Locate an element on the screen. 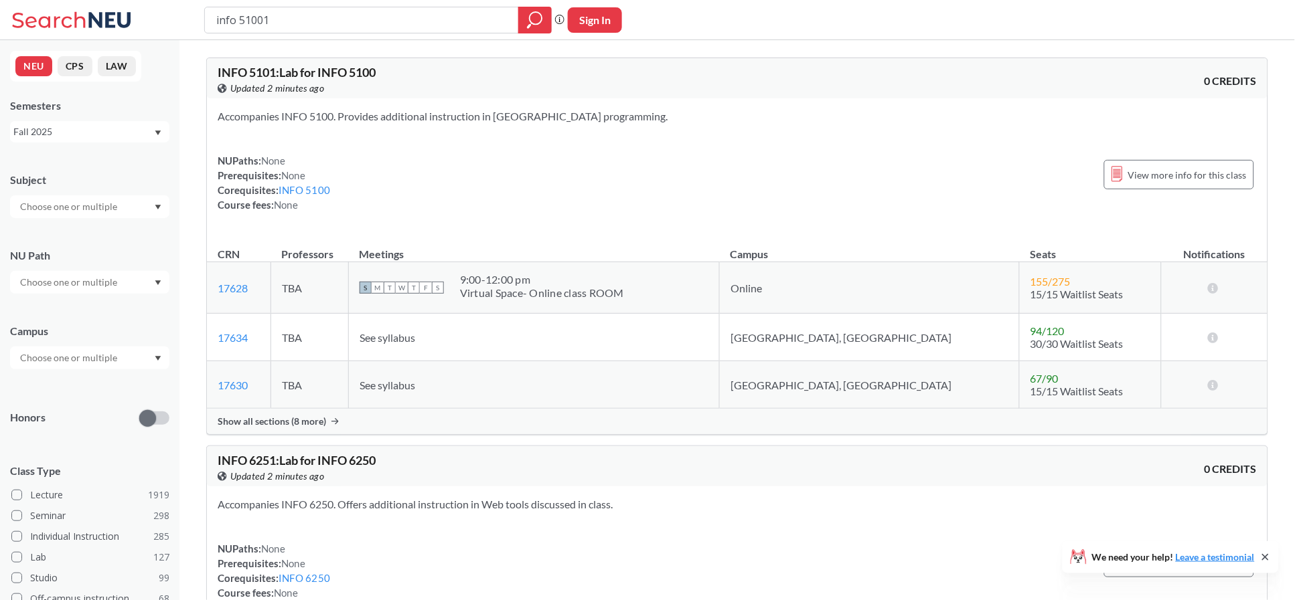 The width and height of the screenshot is (1295, 600). div: 9:00 - 12:00 pm is located at coordinates (542, 280).